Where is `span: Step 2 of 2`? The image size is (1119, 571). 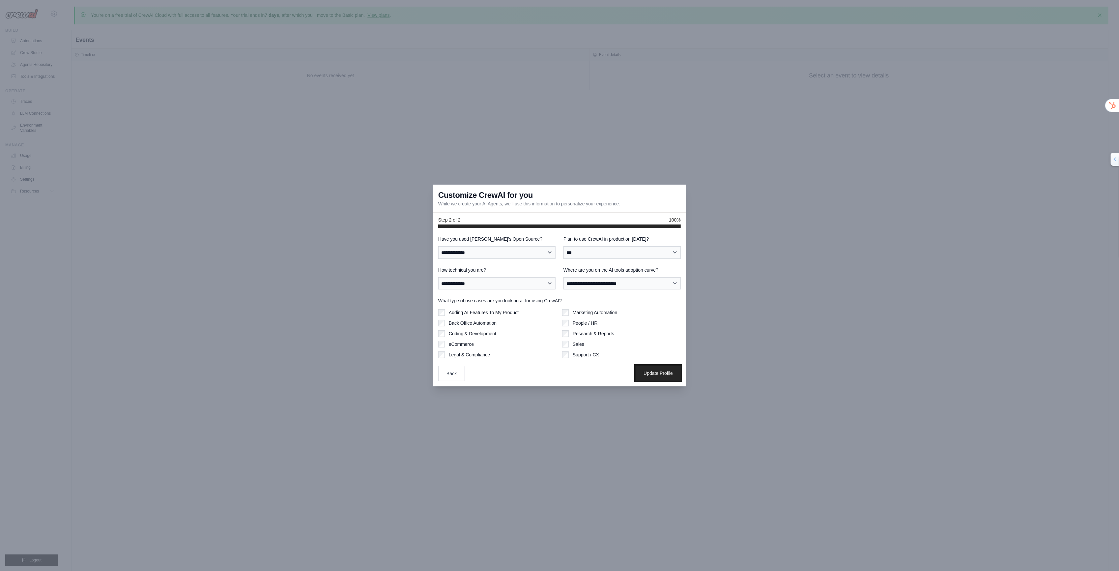
span: Step 2 of 2 is located at coordinates (450, 220).